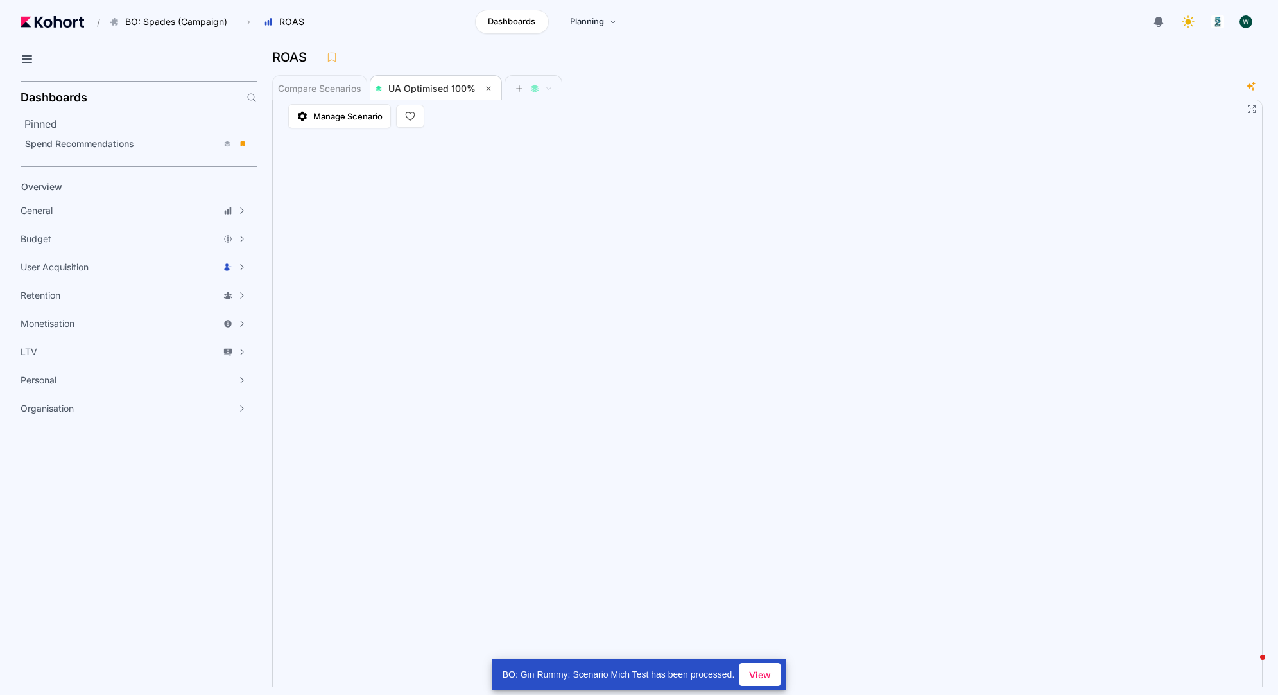 The width and height of the screenshot is (1278, 695). What do you see at coordinates (37, 211) in the screenshot?
I see `span: General` at bounding box center [37, 211].